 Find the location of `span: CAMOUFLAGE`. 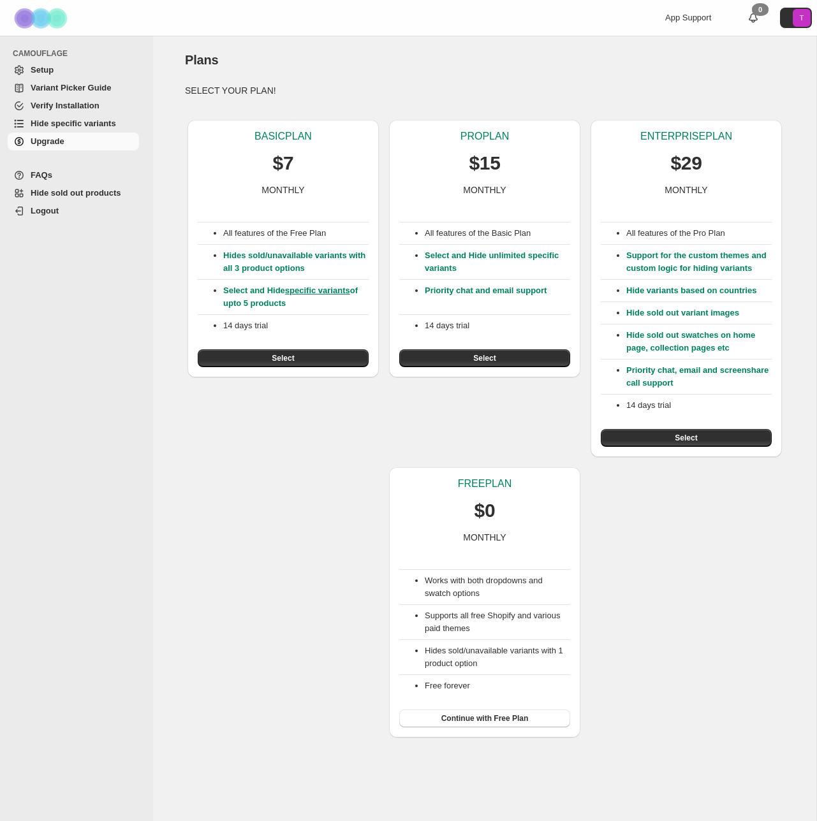

span: CAMOUFLAGE is located at coordinates (78, 54).